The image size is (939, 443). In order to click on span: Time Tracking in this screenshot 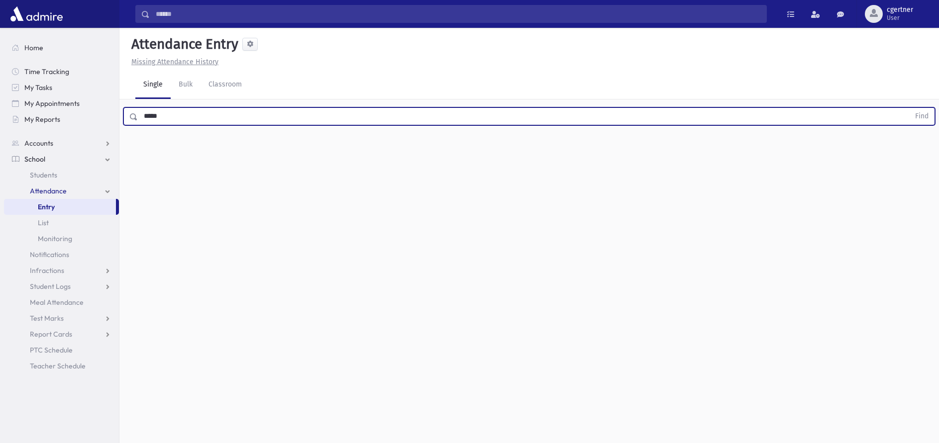, I will do `click(47, 72)`.